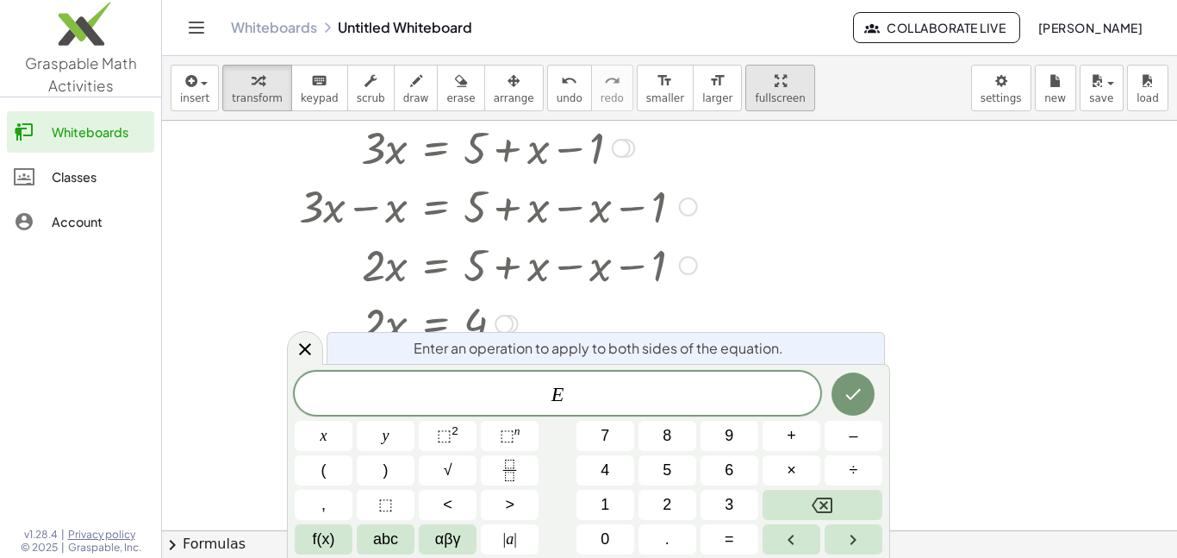  What do you see at coordinates (323, 435) in the screenshot?
I see `button: x` at bounding box center [323, 435].